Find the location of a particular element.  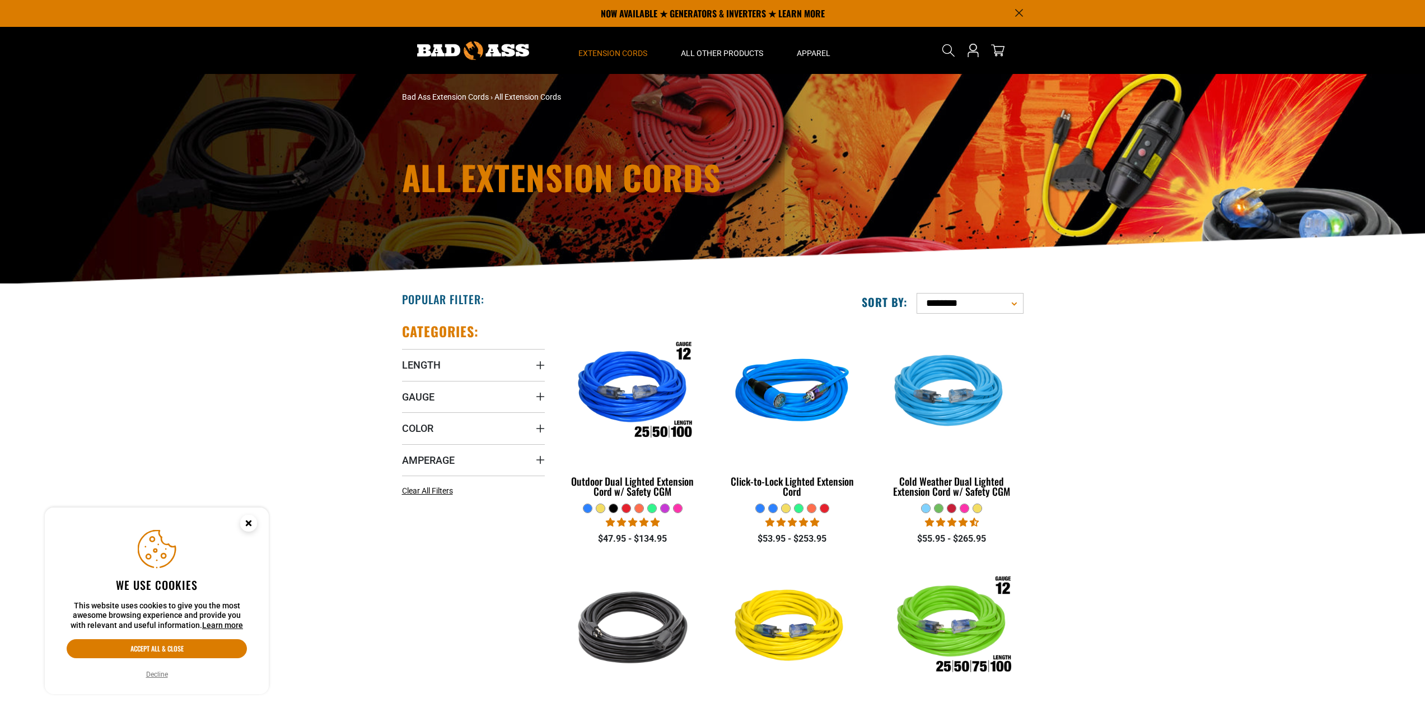

div: Cold Weather Dual Lighted Extension Cord w/ Safety CGM is located at coordinates (952, 486).